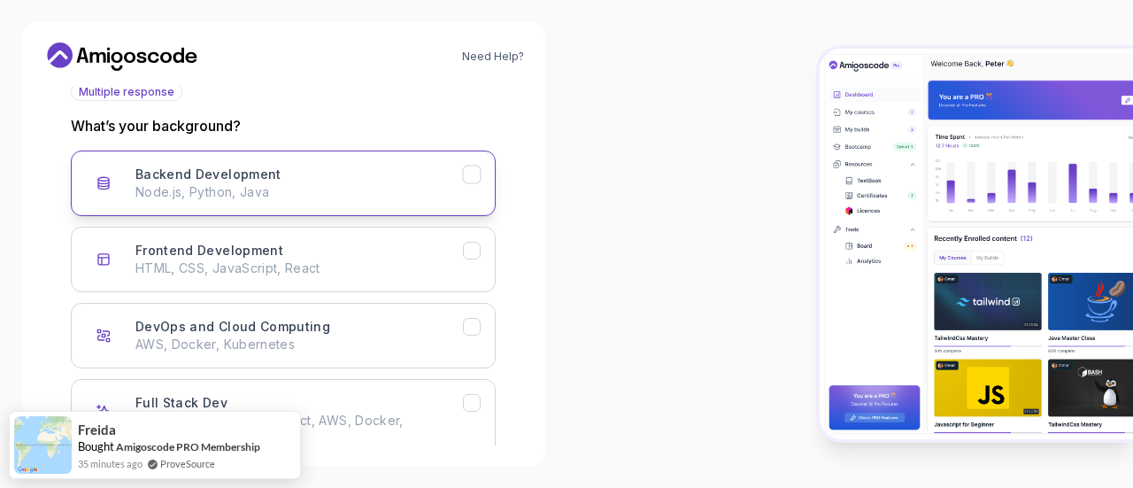 This screenshot has width=1133, height=488. I want to click on p: Java, Spring Boot, JS, React, AWS, Docker, Kubernetes, so click(299, 429).